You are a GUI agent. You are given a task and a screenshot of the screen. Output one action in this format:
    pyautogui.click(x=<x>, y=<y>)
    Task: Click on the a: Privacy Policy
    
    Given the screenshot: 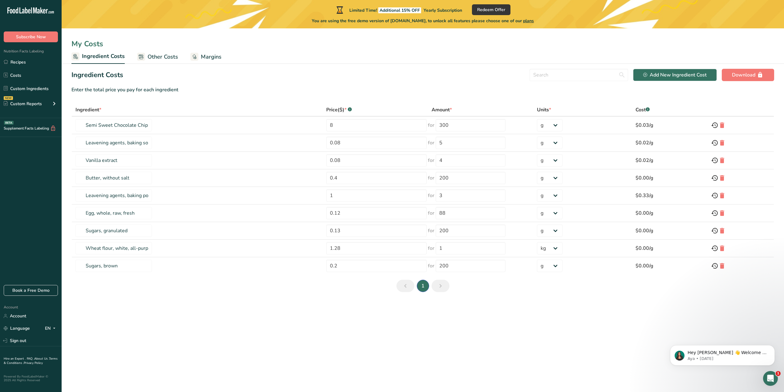 What is the action you would take?
    pyautogui.click(x=33, y=363)
    